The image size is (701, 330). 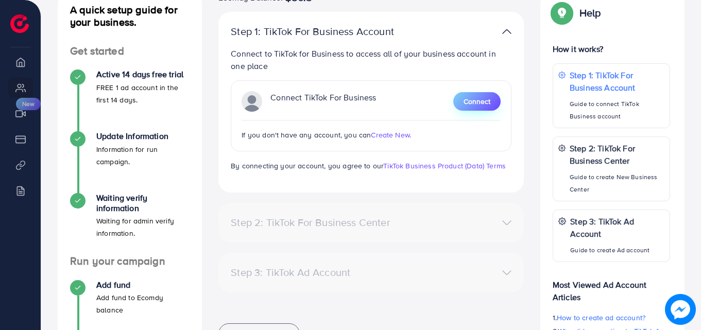 What do you see at coordinates (130, 51) in the screenshot?
I see `h4: Get started` at bounding box center [130, 51].